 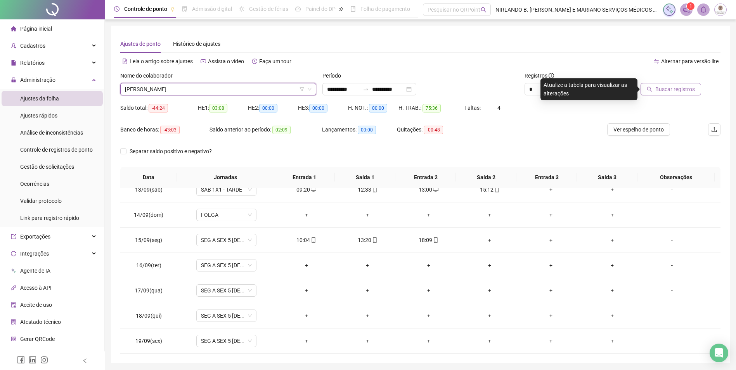 What do you see at coordinates (149, 190) in the screenshot?
I see `span: 13/09(sáb)` at bounding box center [149, 190].